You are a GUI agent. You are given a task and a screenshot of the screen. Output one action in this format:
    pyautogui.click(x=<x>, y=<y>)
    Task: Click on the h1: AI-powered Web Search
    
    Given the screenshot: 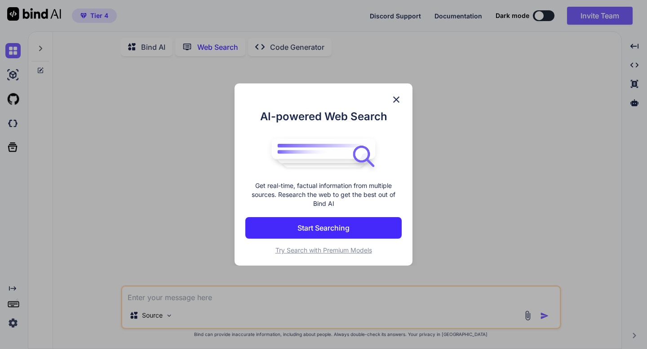 What is the action you would take?
    pyautogui.click(x=323, y=117)
    